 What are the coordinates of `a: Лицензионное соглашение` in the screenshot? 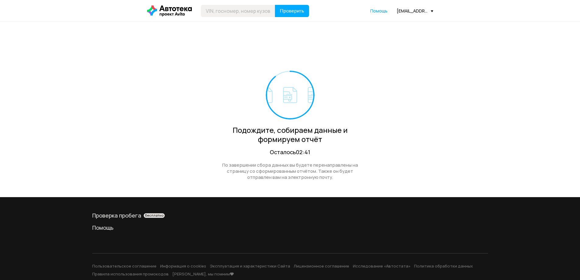 It's located at (321, 266).